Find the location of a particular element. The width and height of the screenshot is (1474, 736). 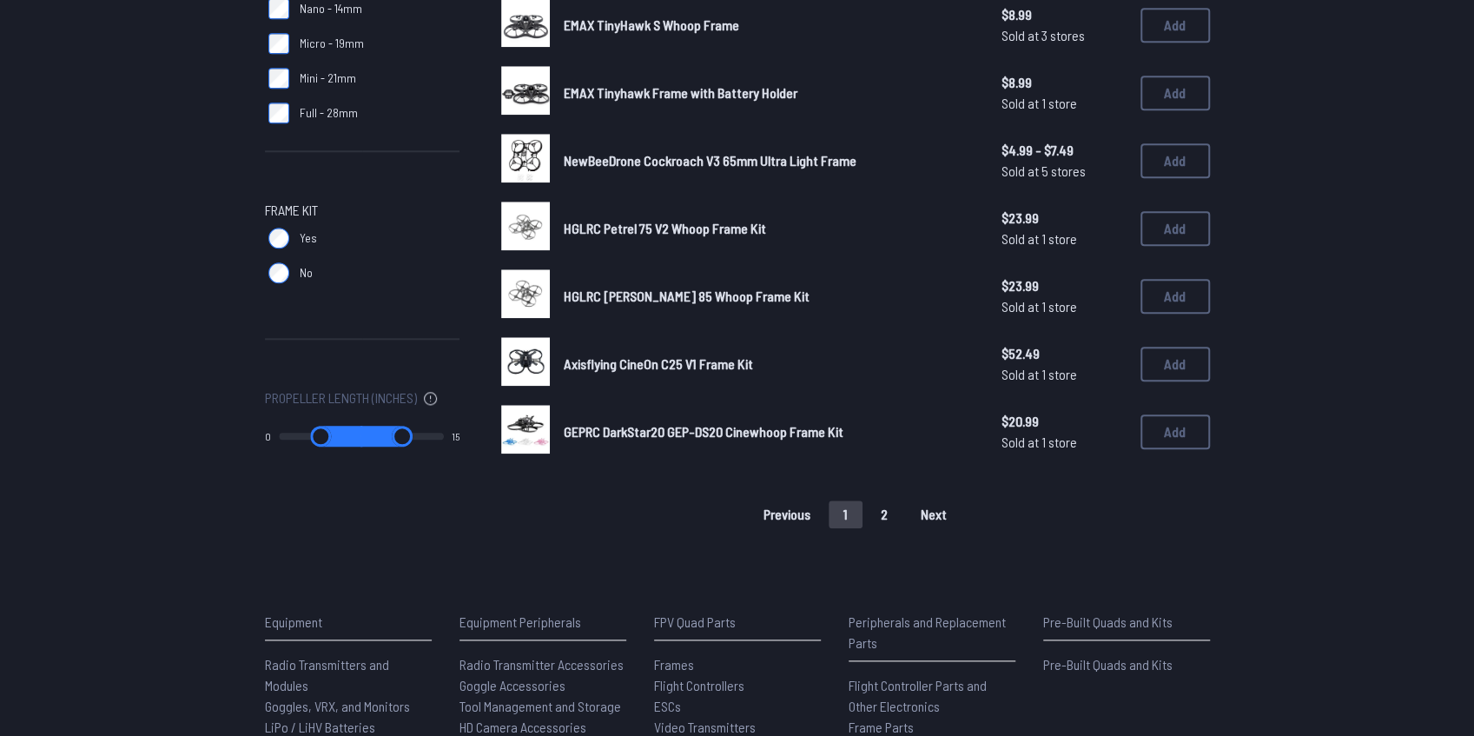

input: No is located at coordinates (279, 273).